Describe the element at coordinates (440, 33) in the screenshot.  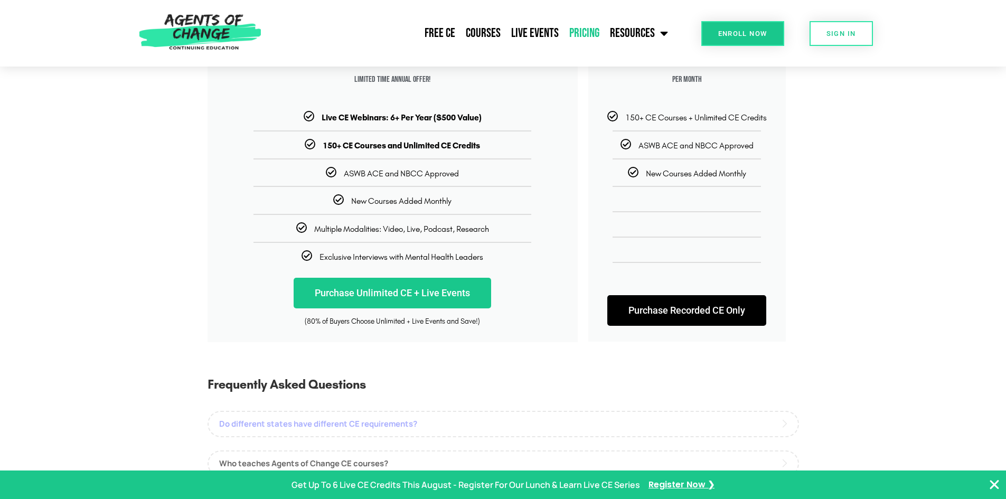
I see `a: Free CE` at that location.